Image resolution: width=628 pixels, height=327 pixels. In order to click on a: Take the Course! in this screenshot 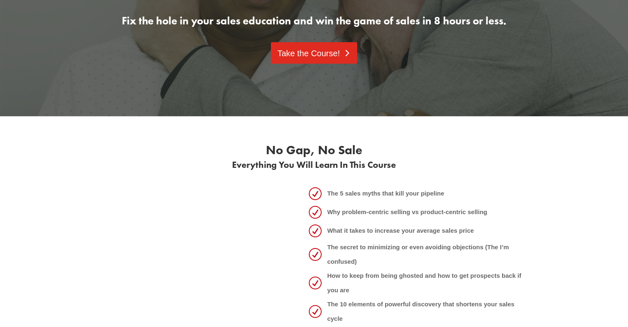, I will do `click(314, 53)`.